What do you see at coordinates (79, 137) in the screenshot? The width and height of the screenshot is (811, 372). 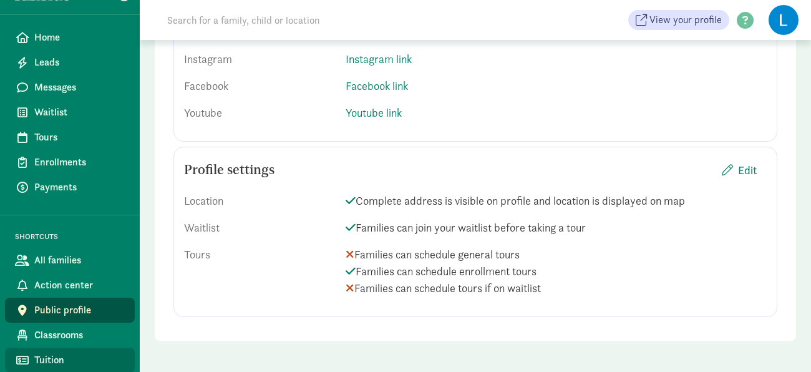 I see `span: Tours` at bounding box center [79, 137].